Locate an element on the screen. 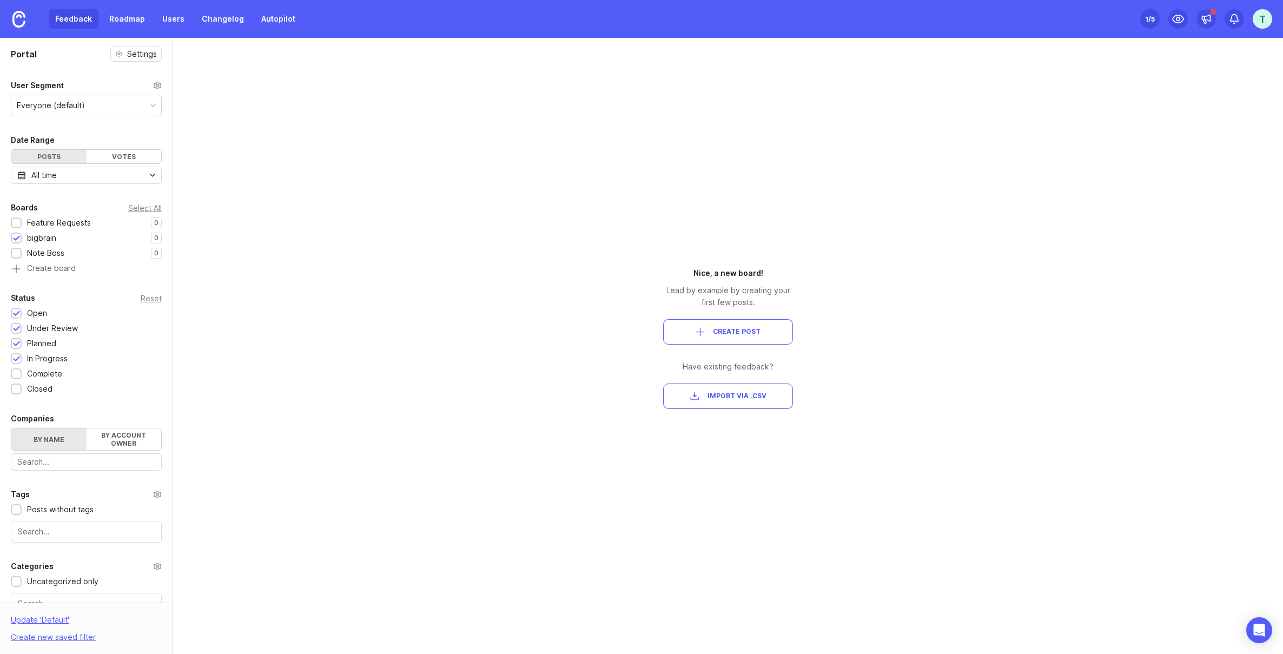 This screenshot has width=1283, height=654. div: Tags is located at coordinates (20, 495).